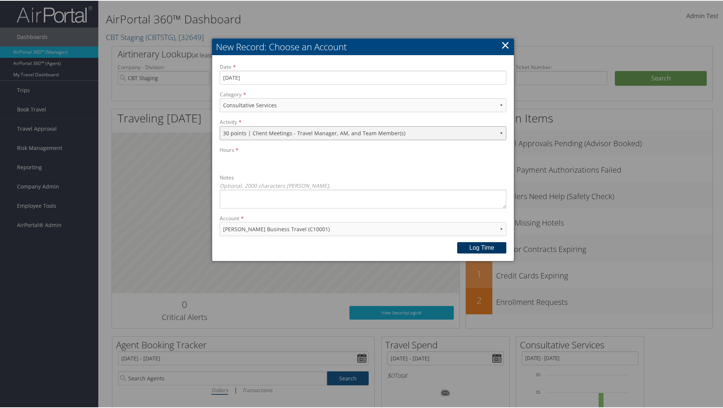 The height and width of the screenshot is (408, 723). Describe the element at coordinates (363, 190) in the screenshot. I see `label: Notes` at that location.